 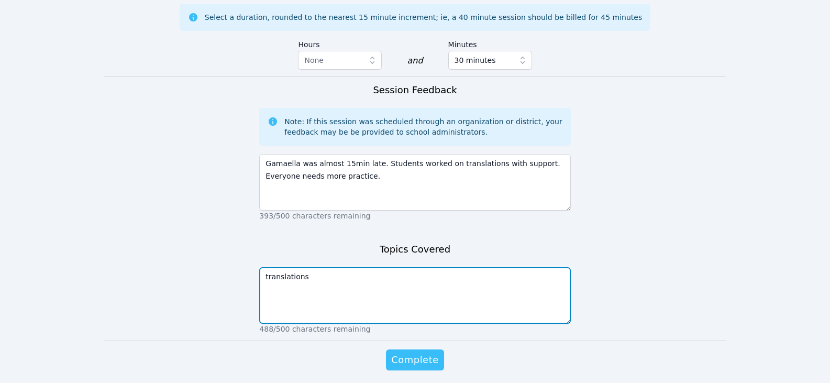 What do you see at coordinates (415, 90) in the screenshot?
I see `h3: Session Feedback` at bounding box center [415, 90].